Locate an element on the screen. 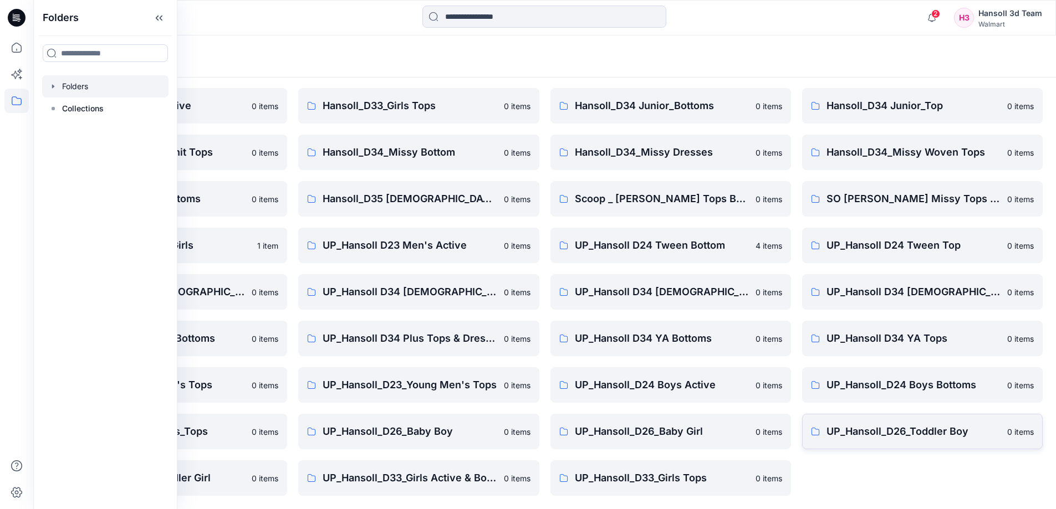 This screenshot has width=1056, height=509. a: UP_Hansoll D24 Tween Bottom4 items is located at coordinates (671, 246).